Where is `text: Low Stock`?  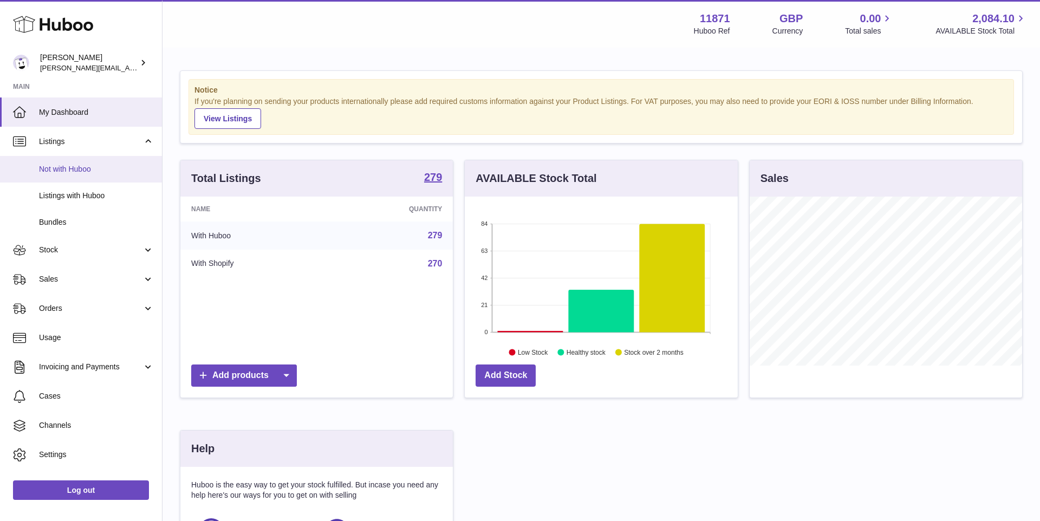
text: Low Stock is located at coordinates (533, 352).